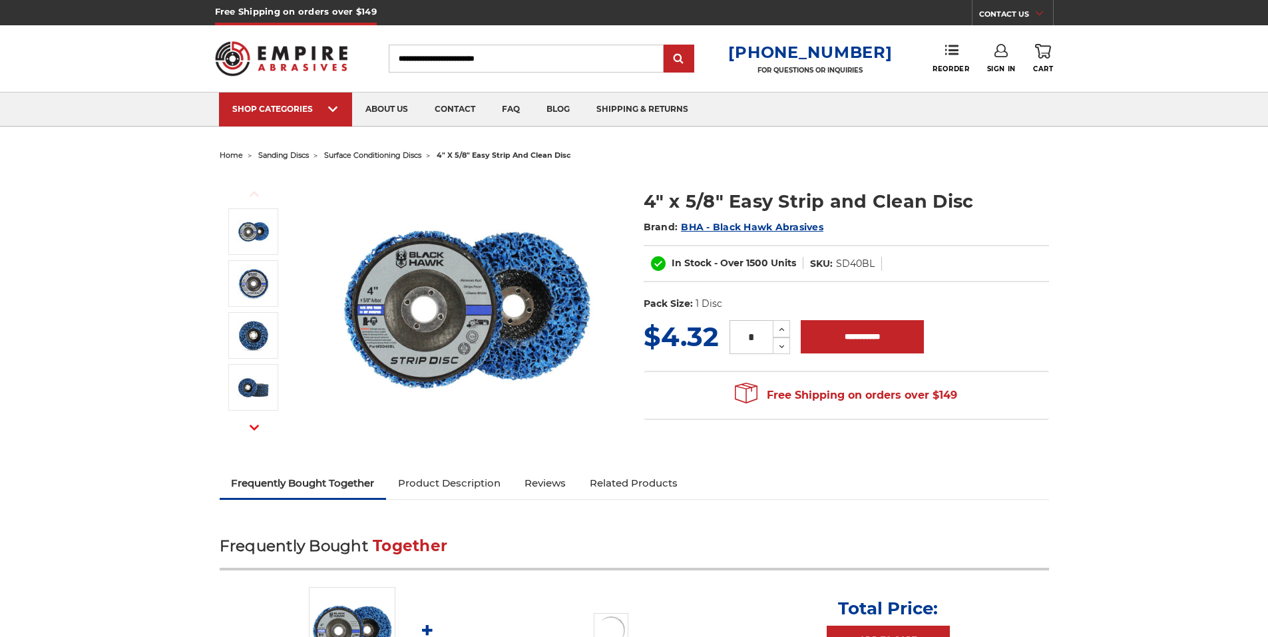 The width and height of the screenshot is (1268, 637). Describe the element at coordinates (1043, 59) in the screenshot. I see `a: Cart` at that location.